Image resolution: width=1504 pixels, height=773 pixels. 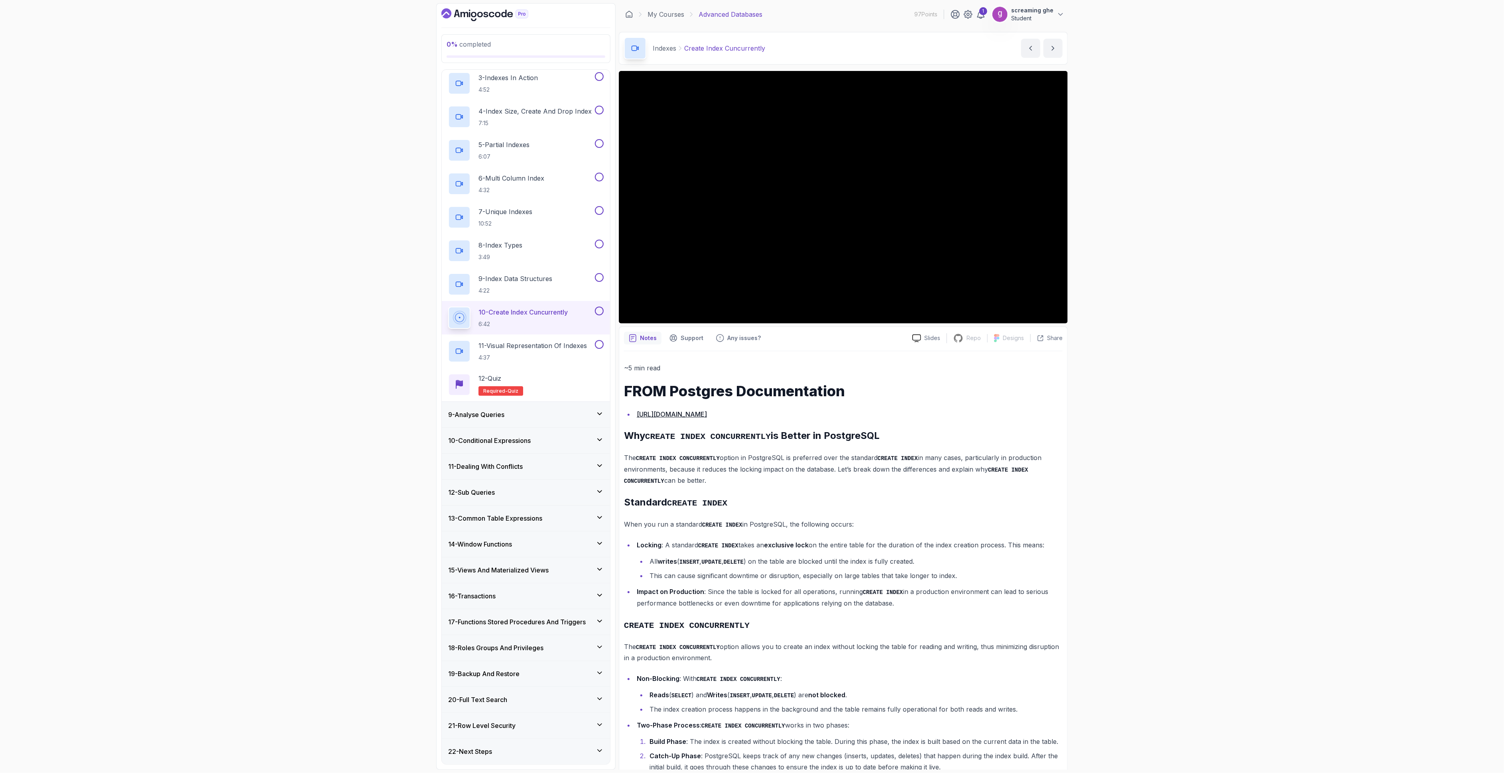 I want to click on p: 6:07, so click(x=504, y=157).